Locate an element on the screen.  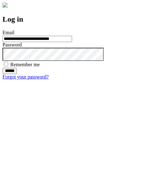
img: logo-4e3dc11c47720685a147b03b5a06dd966a58ff35d612b21f08c02c0306f2b779.png is located at coordinates (5, 5).